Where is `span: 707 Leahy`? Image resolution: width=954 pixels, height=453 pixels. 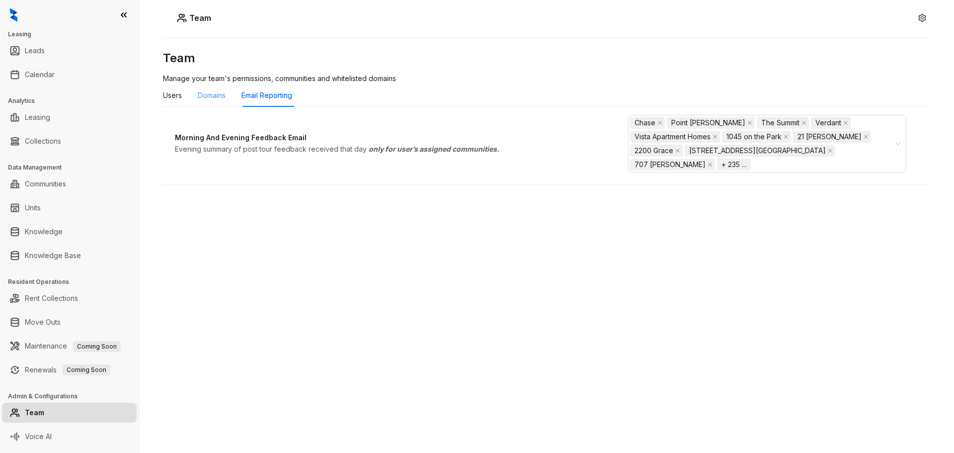 span: 707 Leahy is located at coordinates (672, 164).